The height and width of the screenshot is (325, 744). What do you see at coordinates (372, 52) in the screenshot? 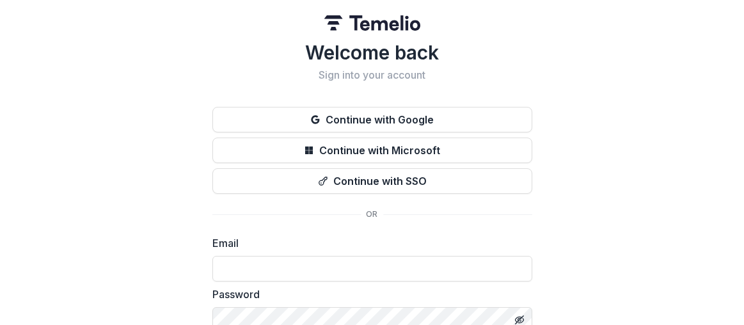
I see `h1: Welcome back` at bounding box center [372, 52].